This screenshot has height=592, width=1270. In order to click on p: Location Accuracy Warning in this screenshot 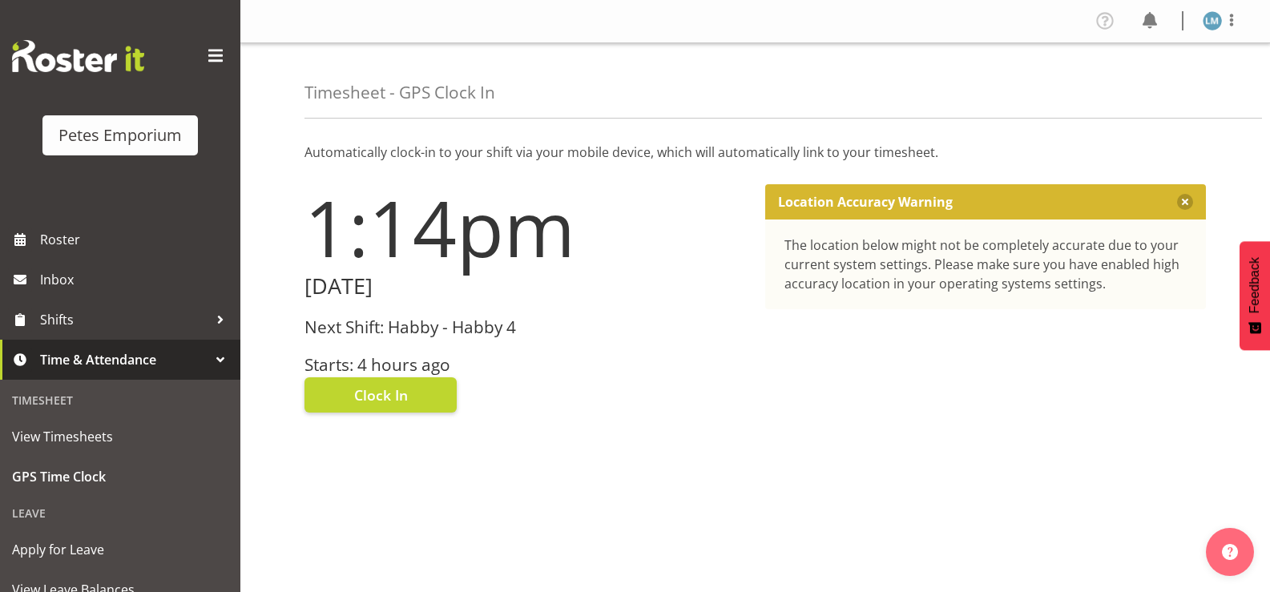, I will do `click(866, 202)`.